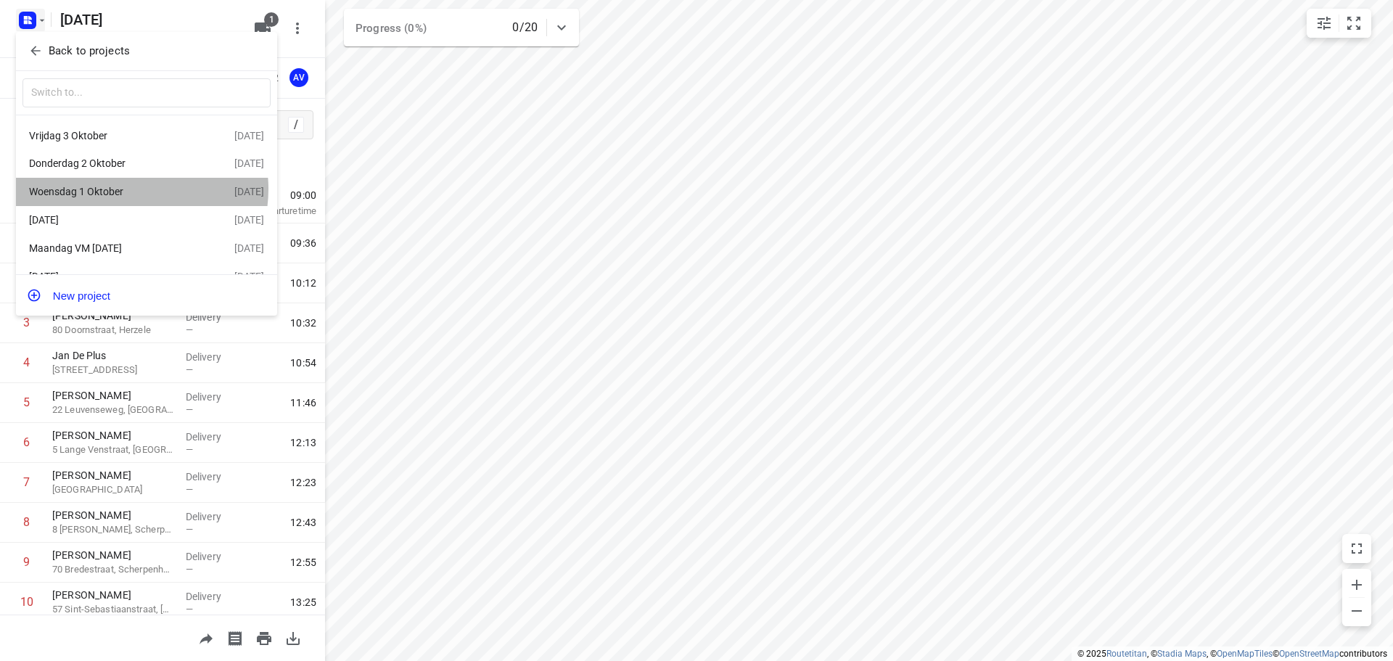 The height and width of the screenshot is (661, 1393). Describe the element at coordinates (147, 93) in the screenshot. I see `input: Switch to...` at that location.